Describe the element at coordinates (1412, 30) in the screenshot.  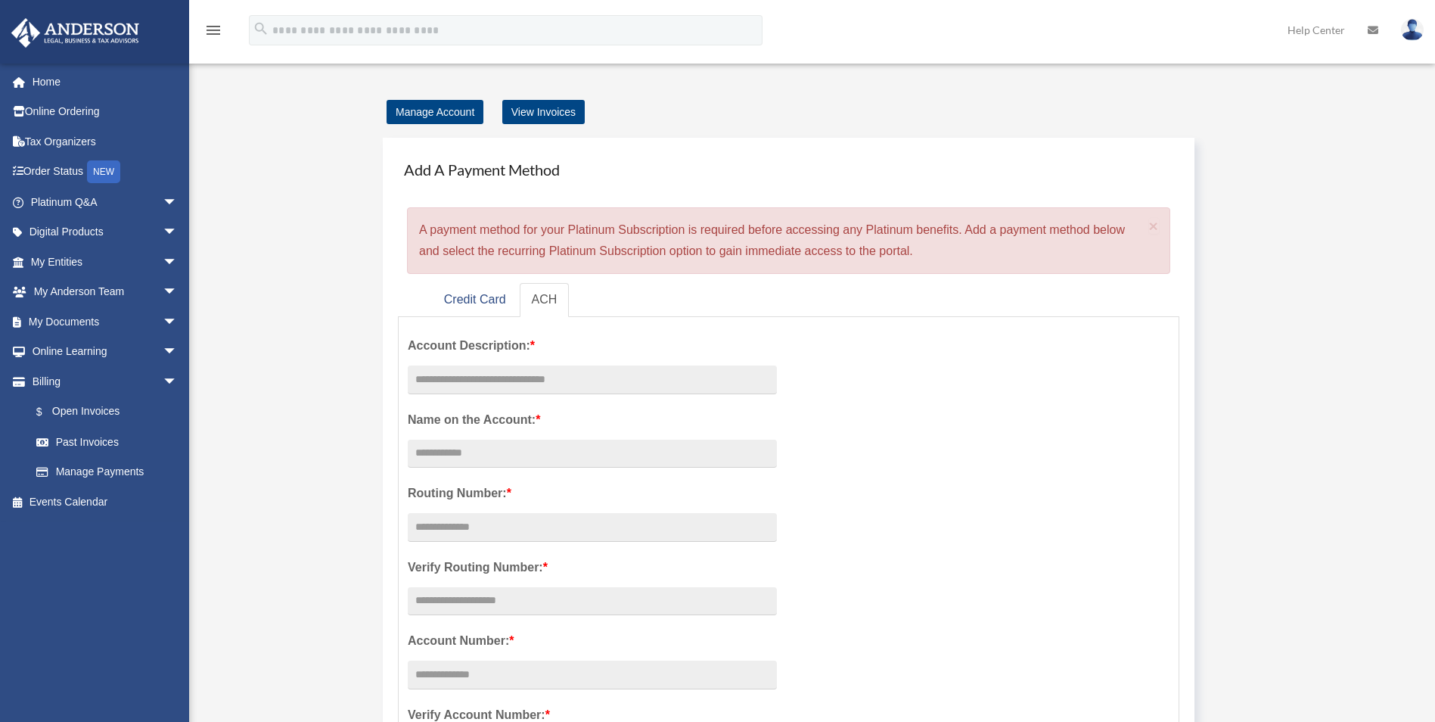
I see `img: User Pic` at that location.